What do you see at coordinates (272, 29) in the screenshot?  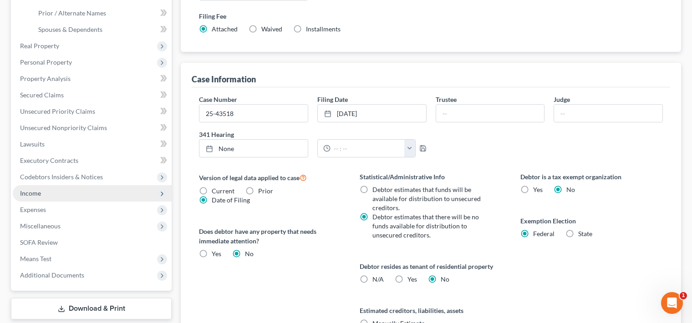 I see `span: Waived` at bounding box center [272, 29].